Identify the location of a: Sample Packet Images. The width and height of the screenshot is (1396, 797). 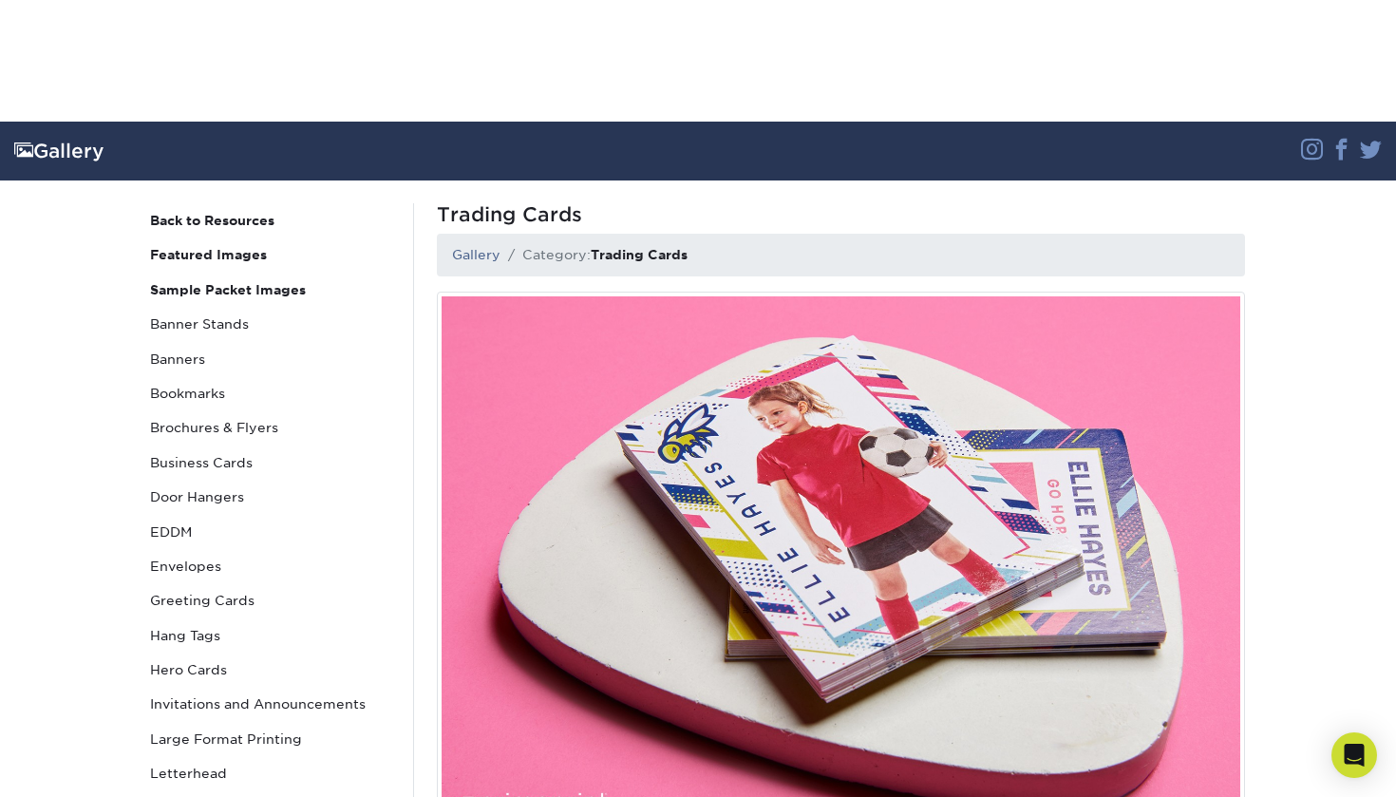
(271, 290).